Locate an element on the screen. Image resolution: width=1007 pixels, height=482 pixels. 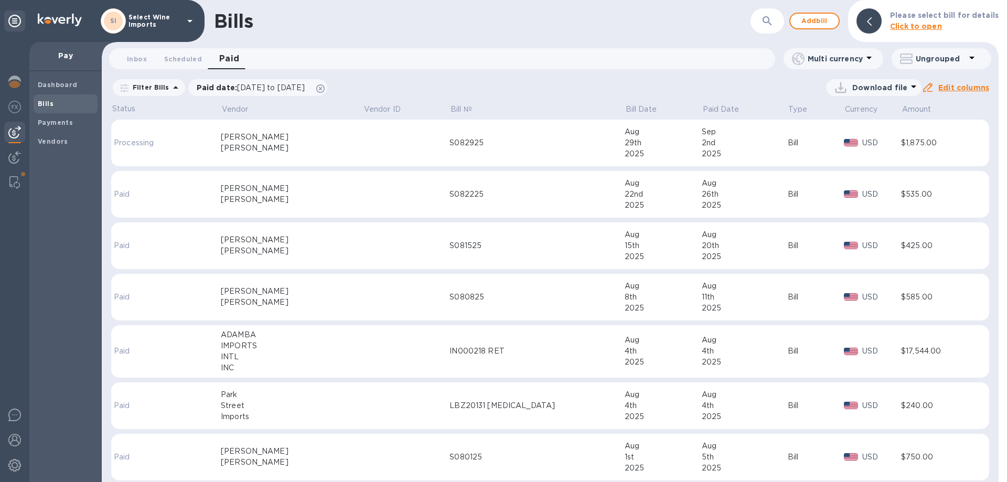
p: Multi currency is located at coordinates (835, 59).